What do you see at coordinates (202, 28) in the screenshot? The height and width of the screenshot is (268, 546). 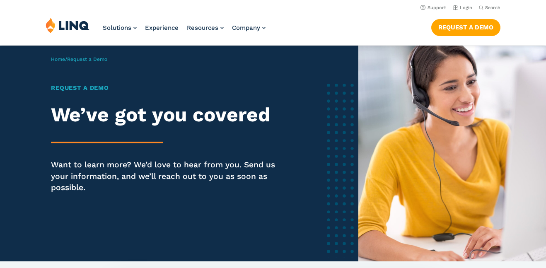 I see `span: Resources` at bounding box center [202, 28].